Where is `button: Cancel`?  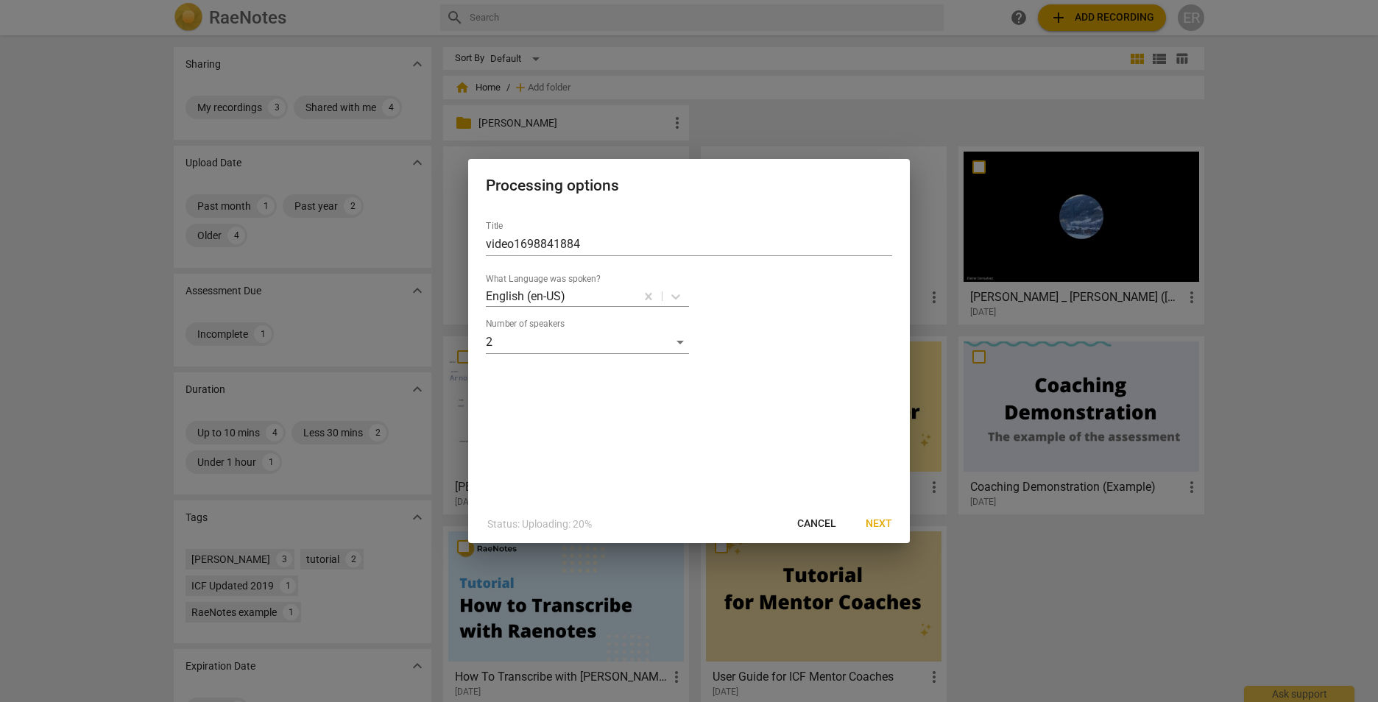
button: Cancel is located at coordinates (817, 524).